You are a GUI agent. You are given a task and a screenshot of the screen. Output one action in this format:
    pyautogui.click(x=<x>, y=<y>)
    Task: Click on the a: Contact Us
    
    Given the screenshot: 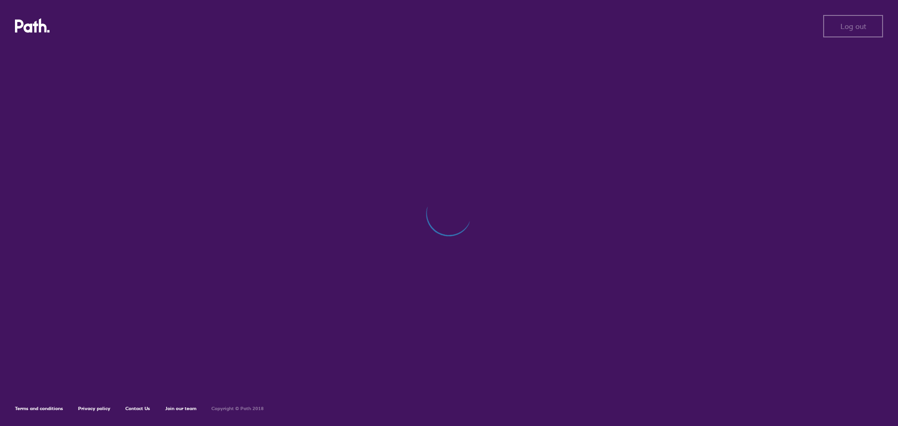 What is the action you would take?
    pyautogui.click(x=138, y=408)
    